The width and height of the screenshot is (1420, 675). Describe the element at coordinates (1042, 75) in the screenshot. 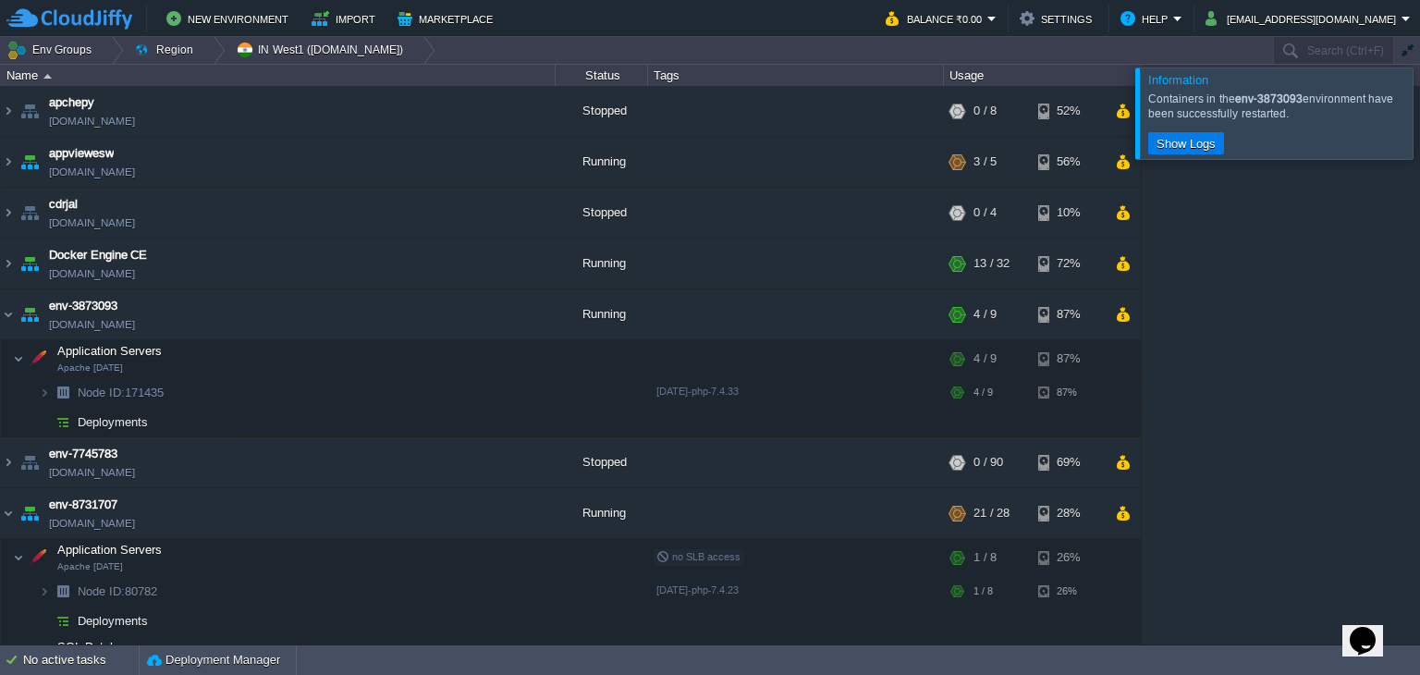

I see `div: Usage` at that location.